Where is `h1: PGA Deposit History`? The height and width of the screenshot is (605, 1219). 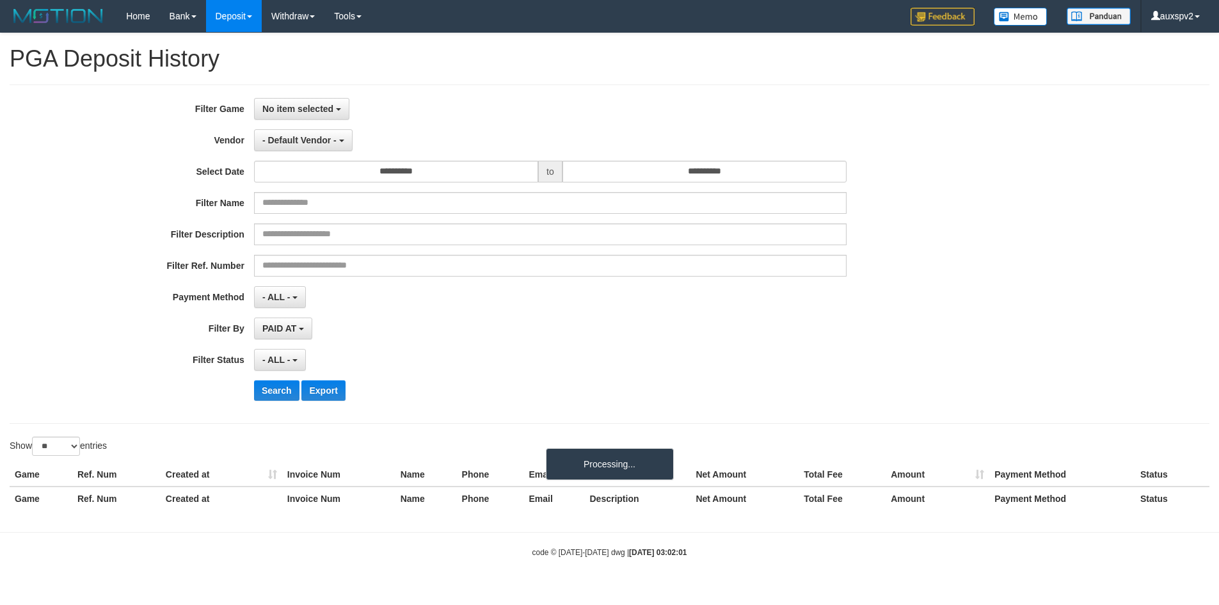
h1: PGA Deposit History is located at coordinates (609, 59).